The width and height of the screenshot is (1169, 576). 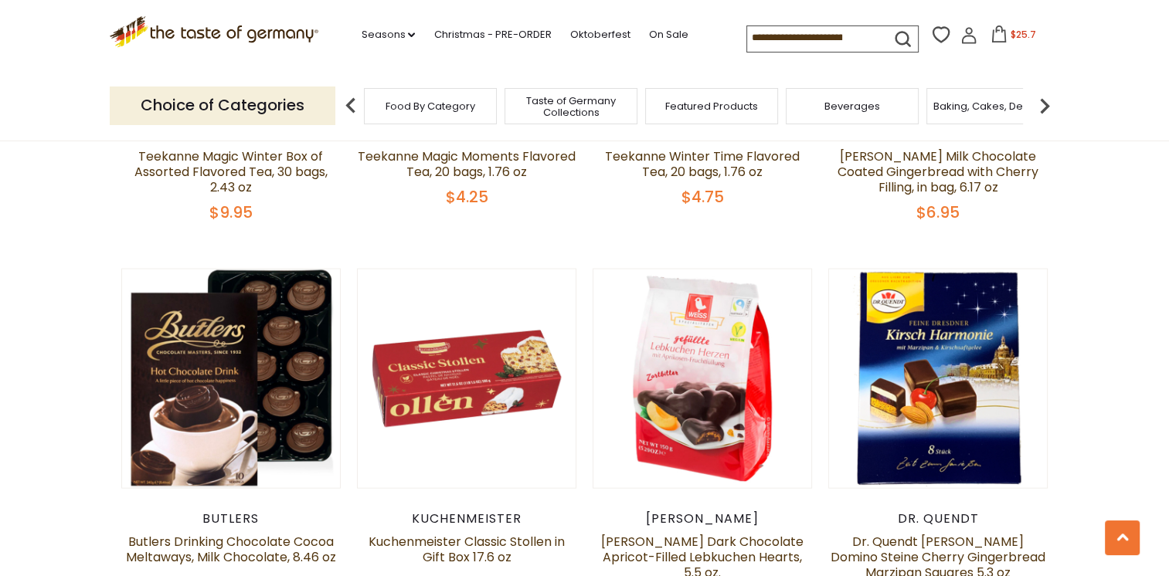 I want to click on a: Teekanne Magic Winter Box of Assorted Flavored Tea, 30 bags, 2.43 oz, so click(x=231, y=172).